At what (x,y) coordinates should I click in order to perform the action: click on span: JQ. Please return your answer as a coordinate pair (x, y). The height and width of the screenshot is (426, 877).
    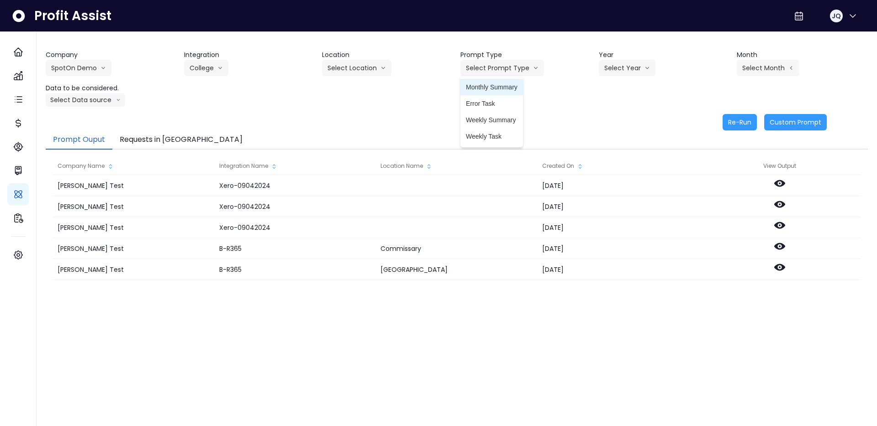
    Looking at the image, I should click on (836, 16).